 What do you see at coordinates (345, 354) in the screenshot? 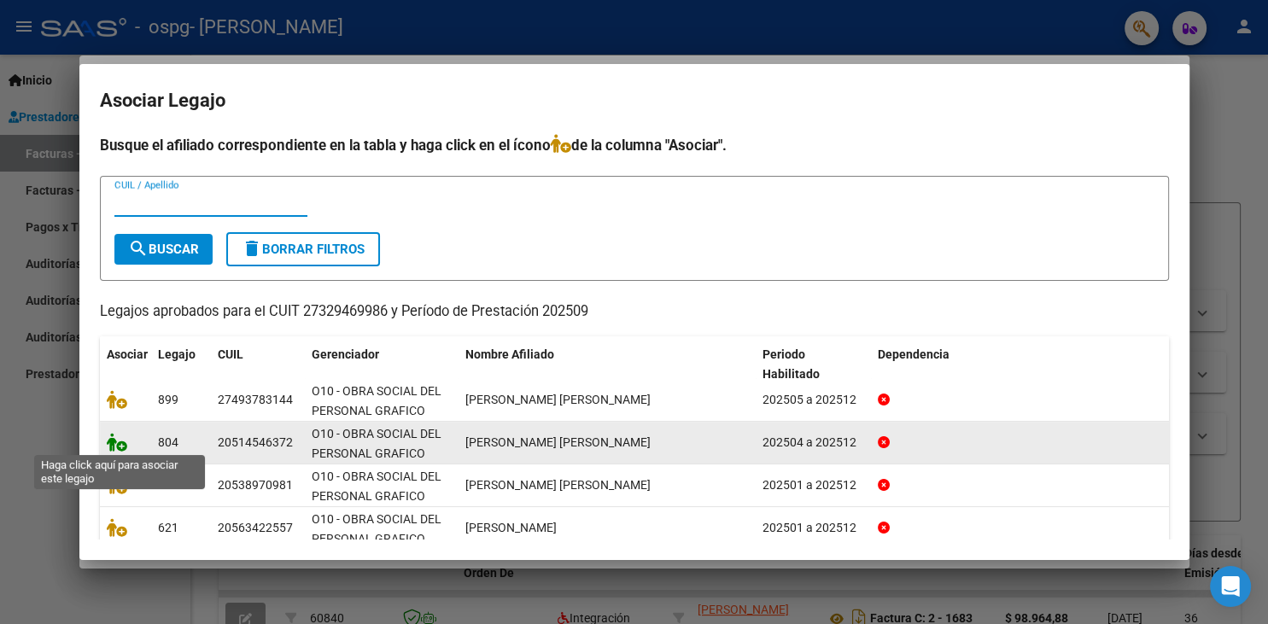
I see `span: Gerenciador` at bounding box center [345, 354].